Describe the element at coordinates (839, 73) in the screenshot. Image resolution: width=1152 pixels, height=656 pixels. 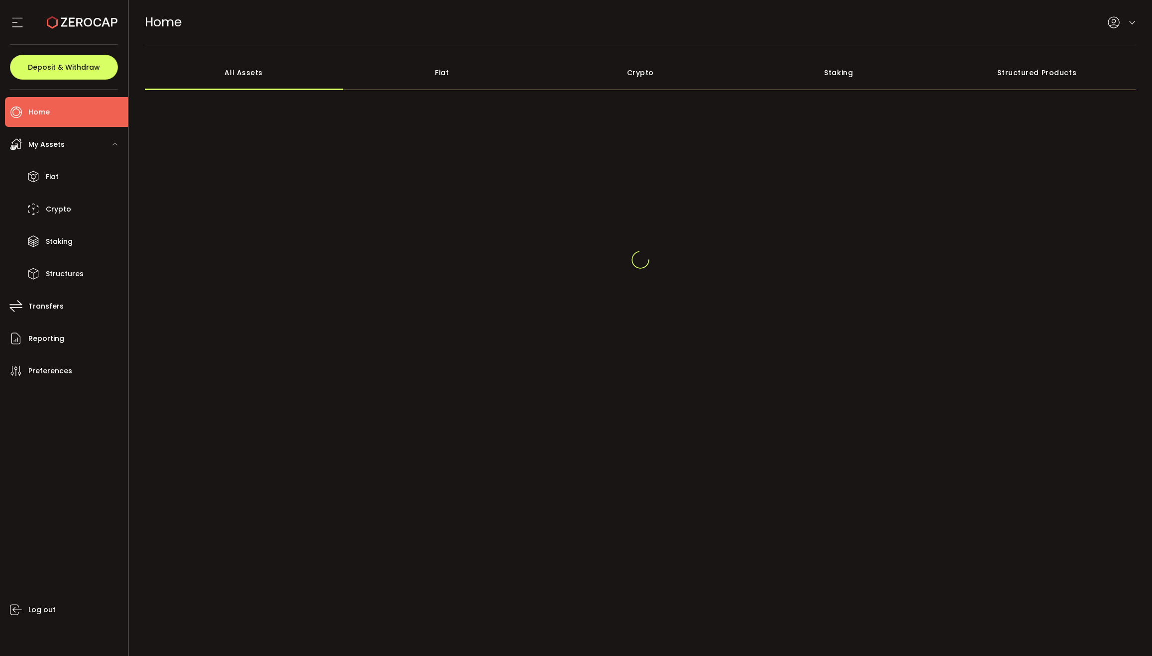
I see `div: Staking` at that location.